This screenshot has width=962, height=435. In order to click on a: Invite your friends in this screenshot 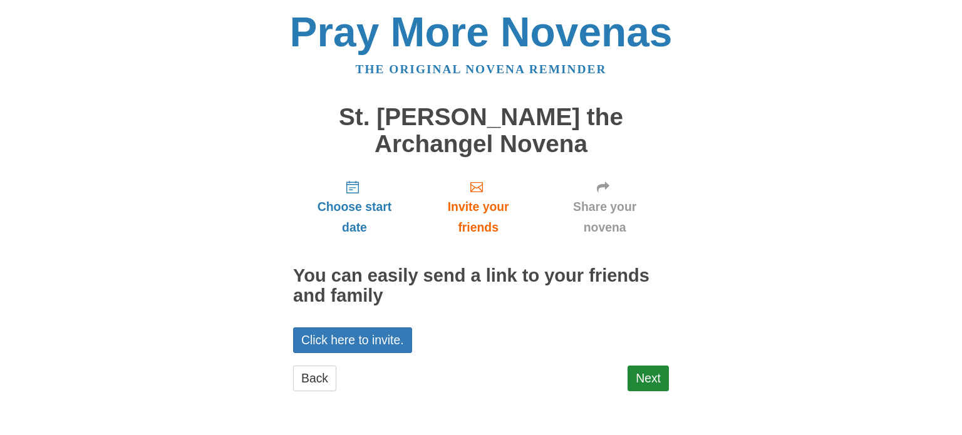, I will do `click(478, 207)`.